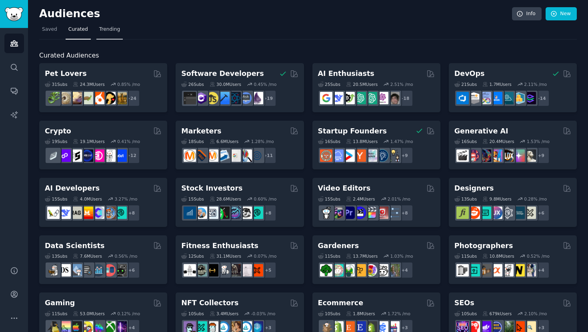  What do you see at coordinates (498, 142) in the screenshot?
I see `div: 20.4M Users` at bounding box center [498, 142].